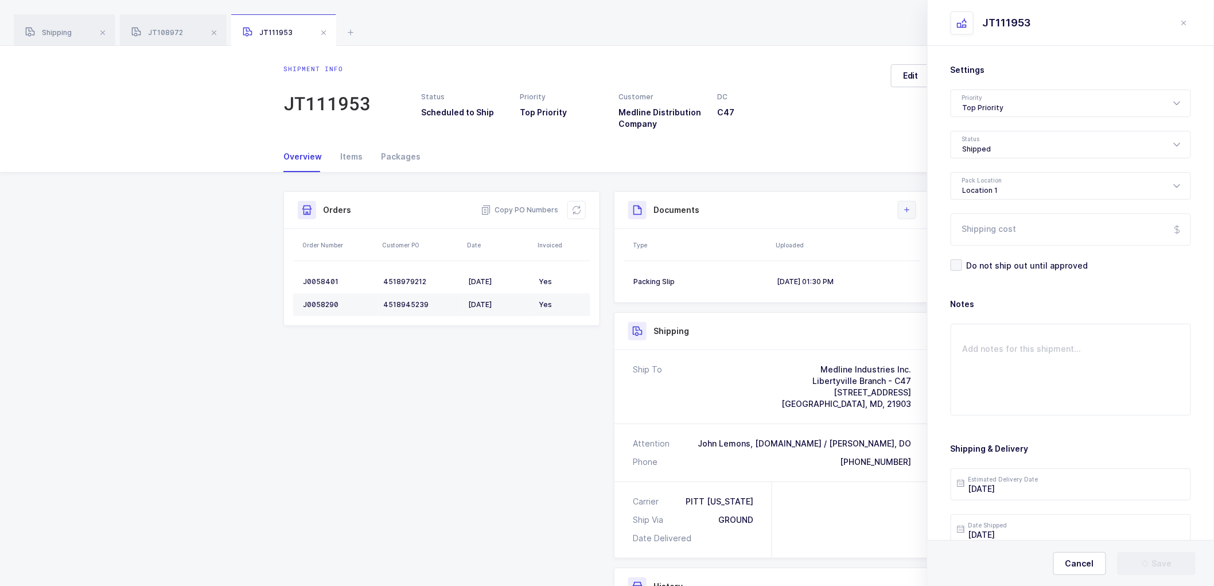 Image resolution: width=1214 pixels, height=586 pixels. What do you see at coordinates (307, 157) in the screenshot?
I see `div: Overview` at bounding box center [307, 157].